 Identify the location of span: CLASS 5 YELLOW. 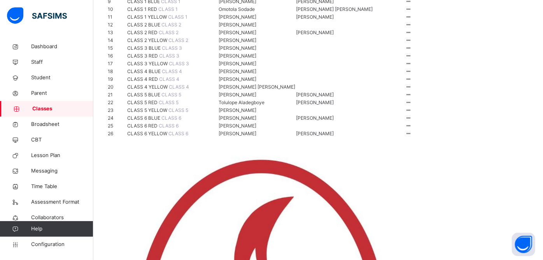
(148, 110).